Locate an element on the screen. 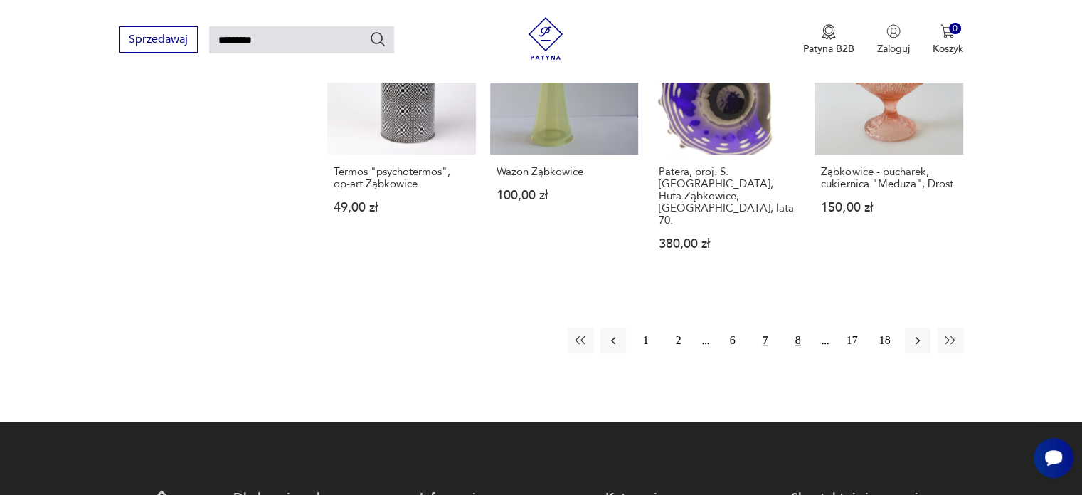  h3: Termos "psychotermos", op-art Ząbkowice is located at coordinates (401, 178).